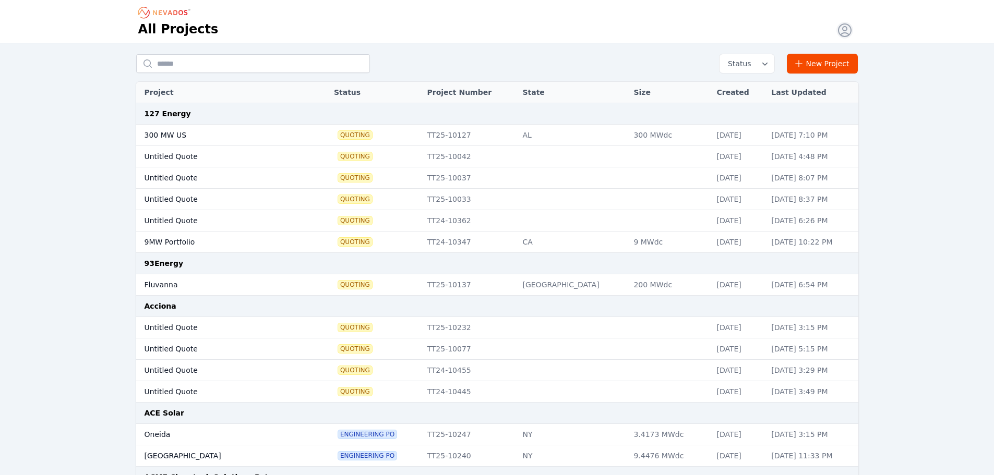 The height and width of the screenshot is (475, 994). What do you see at coordinates (166, 13) in the screenshot?
I see `nav: Breadcrumb` at bounding box center [166, 13].